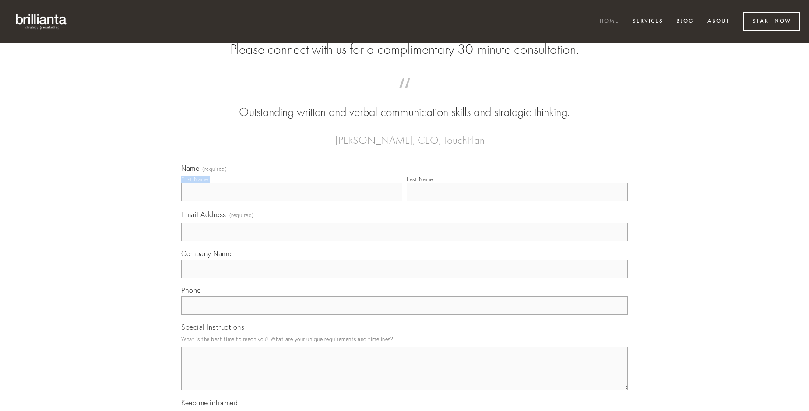  Describe the element at coordinates (405, 104) in the screenshot. I see `blockquote: Outstanding written and verbal communication skills and strategic thinking.` at that location.